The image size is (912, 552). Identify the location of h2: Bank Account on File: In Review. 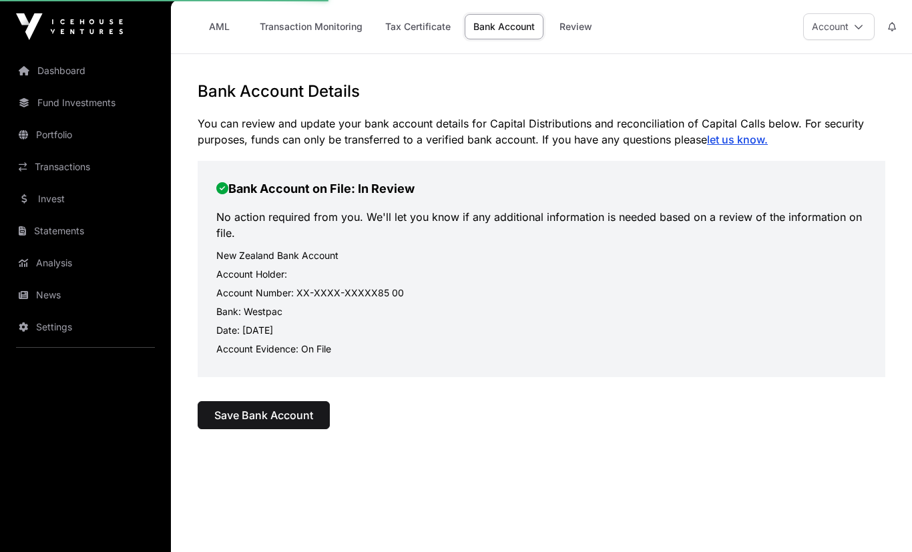
(541, 189).